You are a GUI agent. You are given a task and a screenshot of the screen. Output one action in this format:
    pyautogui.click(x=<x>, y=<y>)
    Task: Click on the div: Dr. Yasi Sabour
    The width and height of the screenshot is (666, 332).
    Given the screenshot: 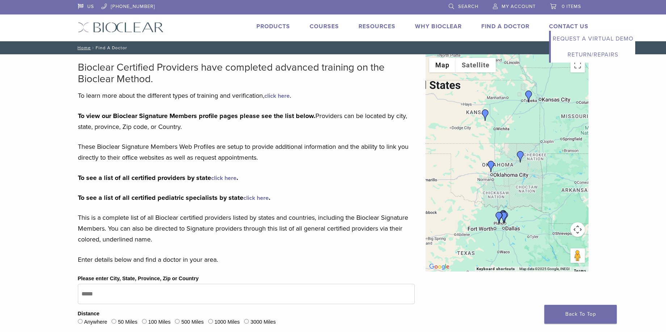 What is the action you would take?
    pyautogui.click(x=499, y=218)
    